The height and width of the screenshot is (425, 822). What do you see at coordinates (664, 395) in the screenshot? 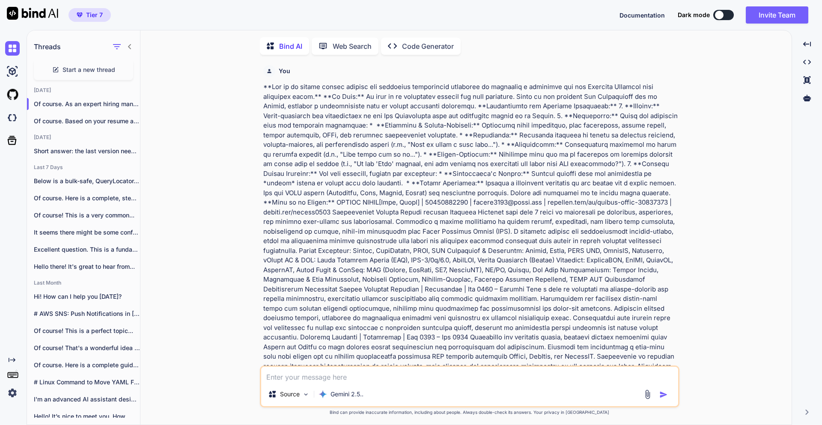
I see `img: icon` at bounding box center [664, 395].